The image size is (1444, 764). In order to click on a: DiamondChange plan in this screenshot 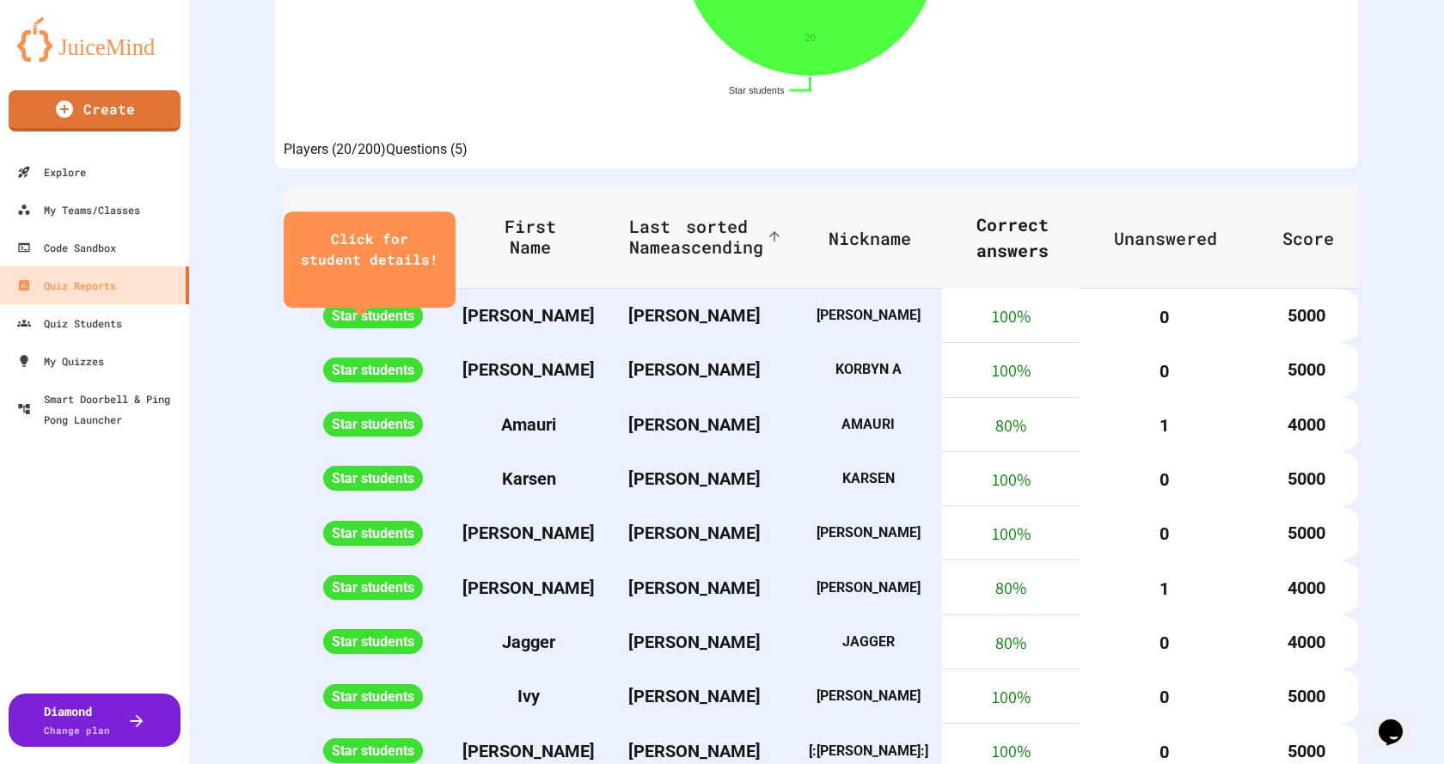, I will do `click(95, 720)`.